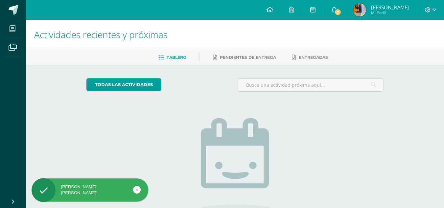 This screenshot has width=444, height=208. I want to click on span: Actividades recientes y próximas, so click(101, 34).